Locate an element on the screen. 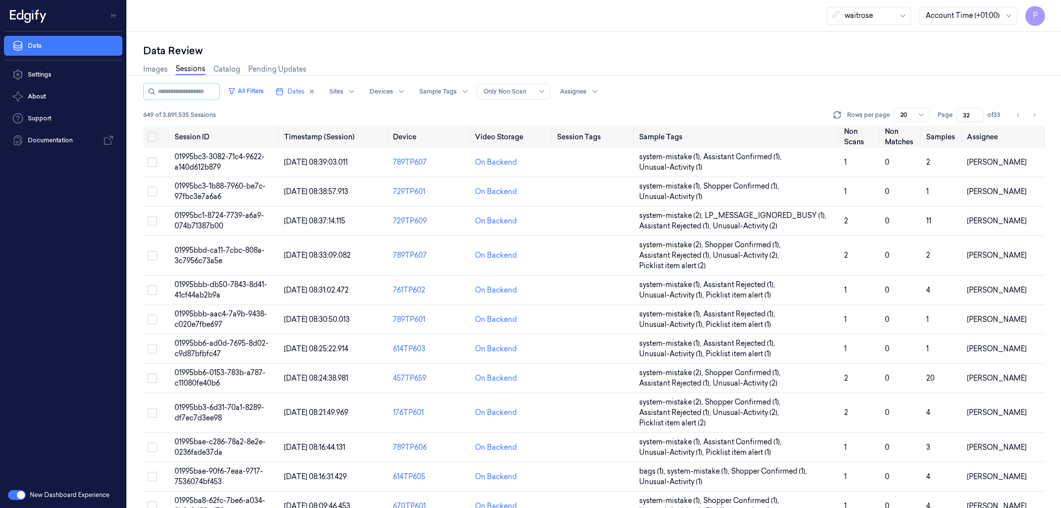 The image size is (1061, 508). span: Page is located at coordinates (946, 115).